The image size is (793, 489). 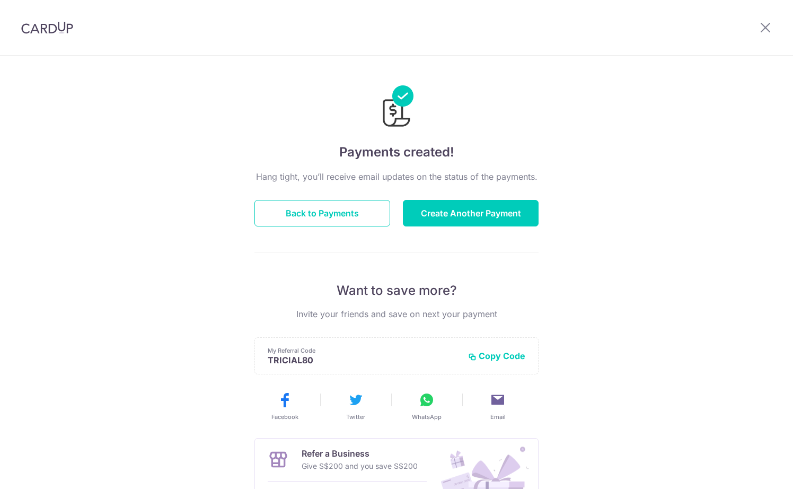 I want to click on p: Want to save more?, so click(x=397, y=291).